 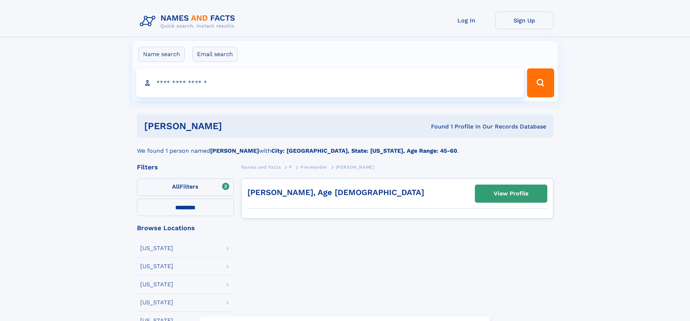 What do you see at coordinates (189, 21) in the screenshot?
I see `img: Logo Names and Facts` at bounding box center [189, 21].